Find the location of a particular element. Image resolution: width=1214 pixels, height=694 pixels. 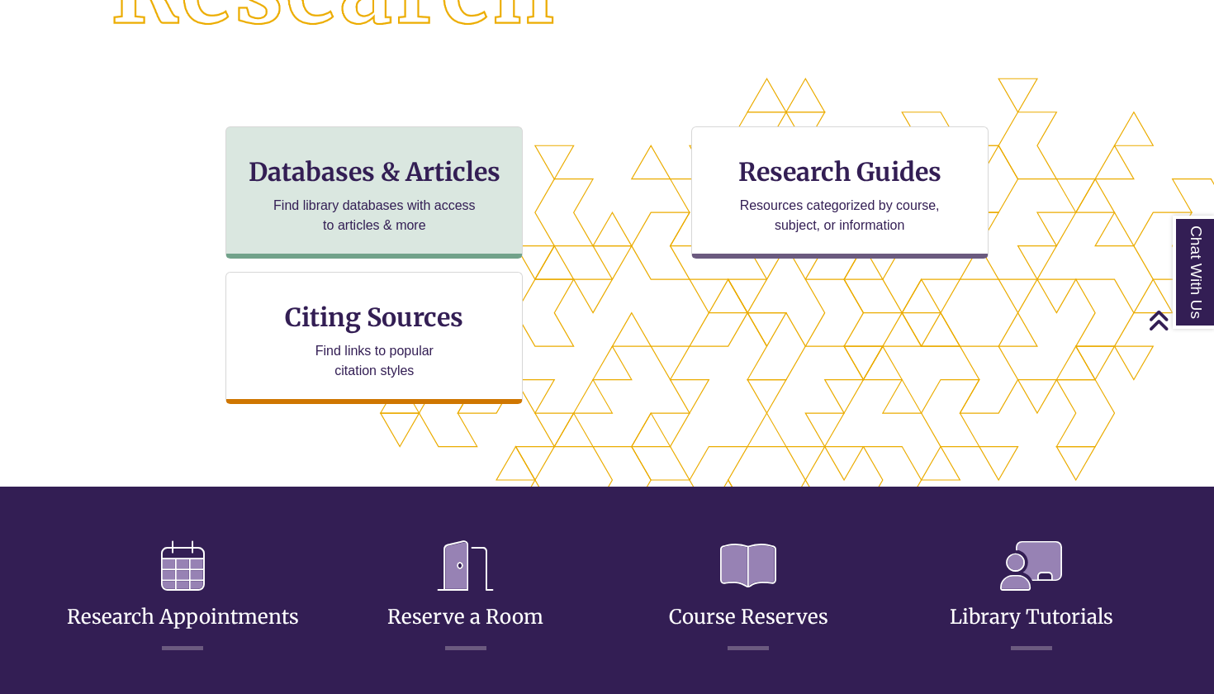

a: Research Guides Resources categorized by course, subject, or information is located at coordinates (840, 192).